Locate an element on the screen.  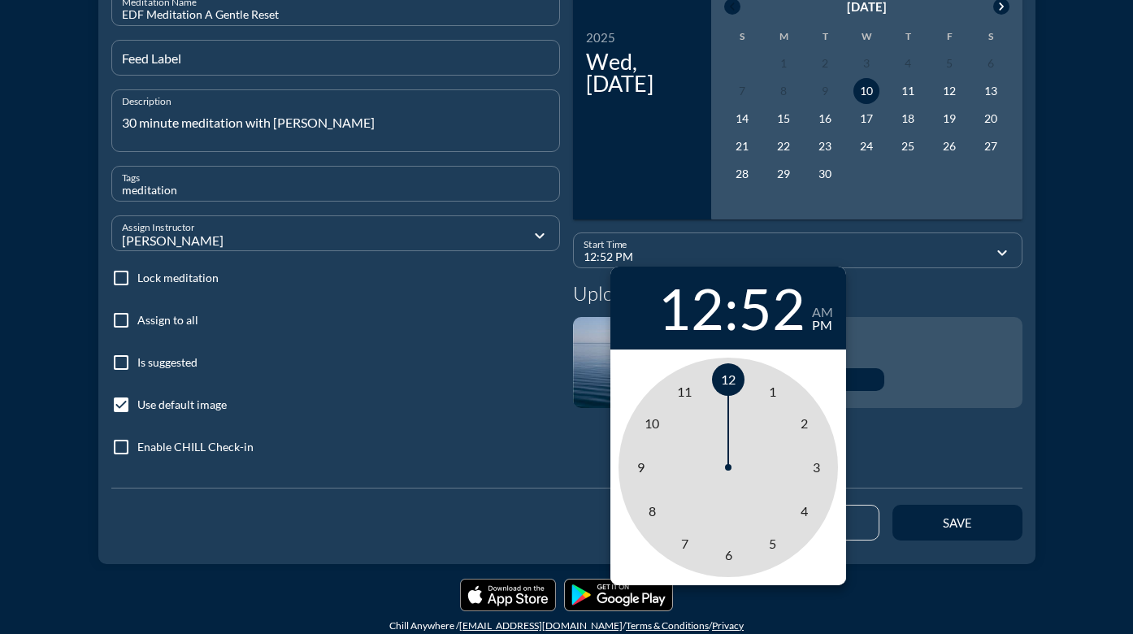
button: 27 is located at coordinates (991, 146).